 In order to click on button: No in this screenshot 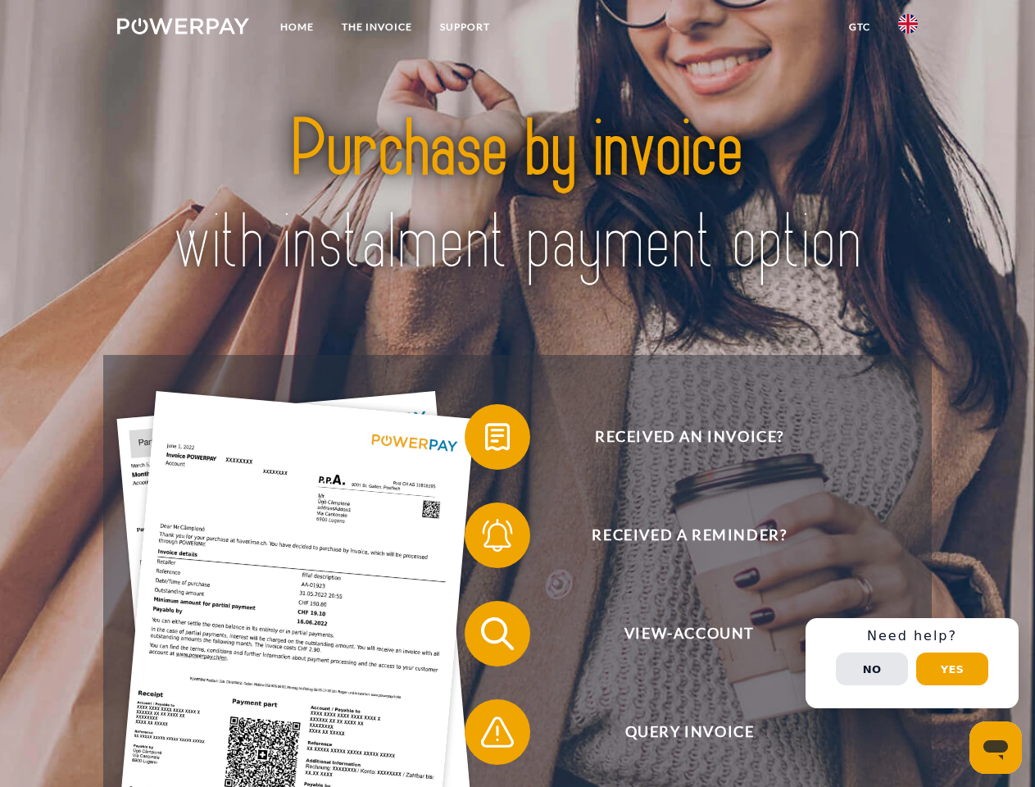, I will do `click(872, 669)`.